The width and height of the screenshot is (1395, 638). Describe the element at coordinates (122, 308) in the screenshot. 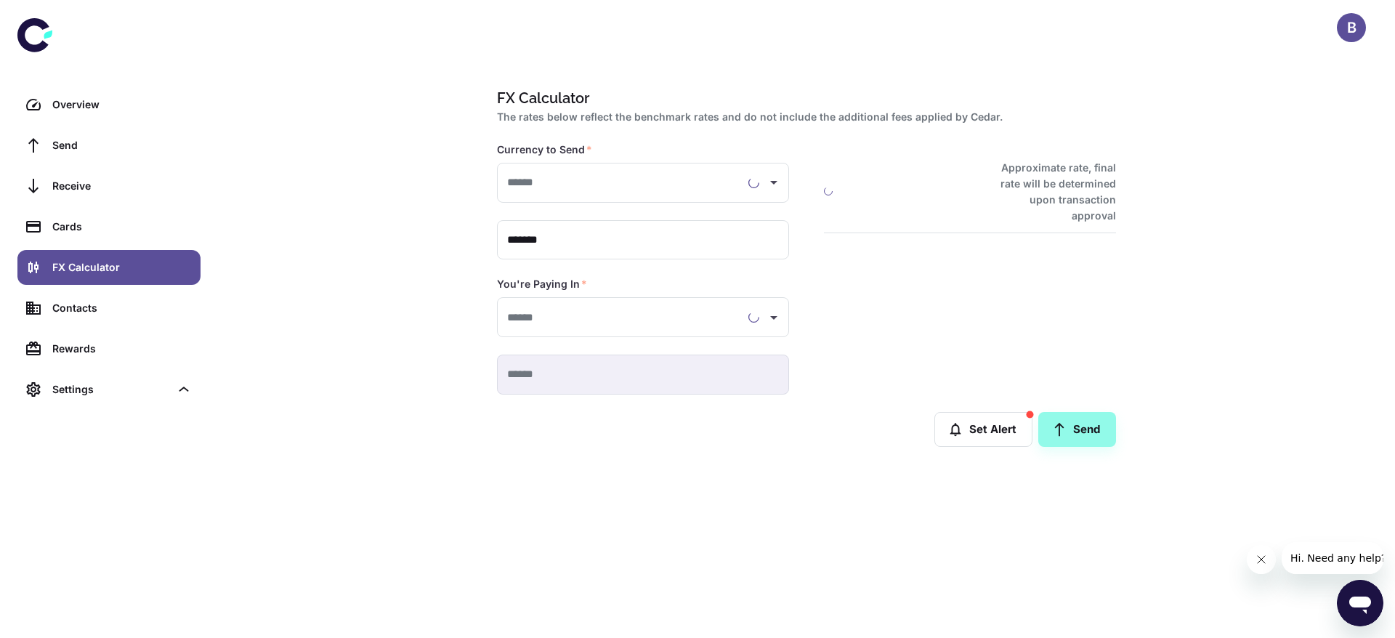

I see `div: Contacts` at that location.